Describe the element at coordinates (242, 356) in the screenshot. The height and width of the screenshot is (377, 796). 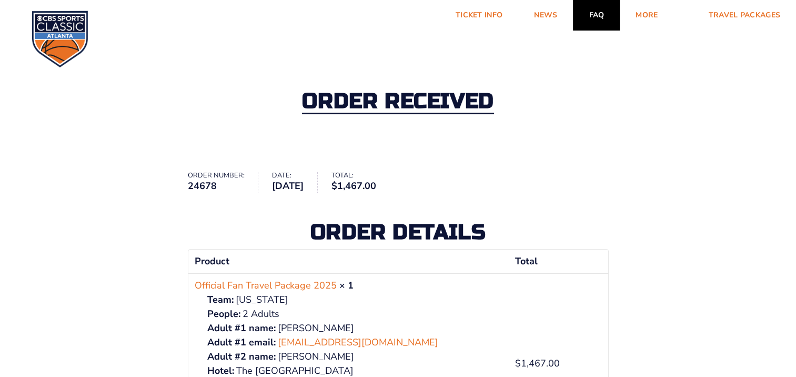
I see `strong: Adult #2 name:` at that location.